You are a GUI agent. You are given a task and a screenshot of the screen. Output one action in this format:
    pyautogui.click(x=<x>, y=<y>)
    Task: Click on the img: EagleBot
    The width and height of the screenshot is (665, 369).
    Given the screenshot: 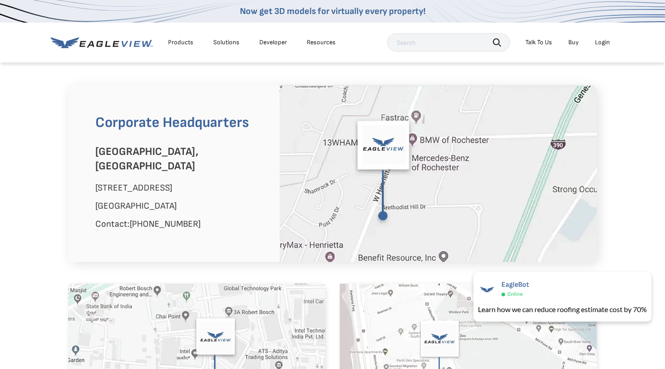 What is the action you would take?
    pyautogui.click(x=487, y=290)
    